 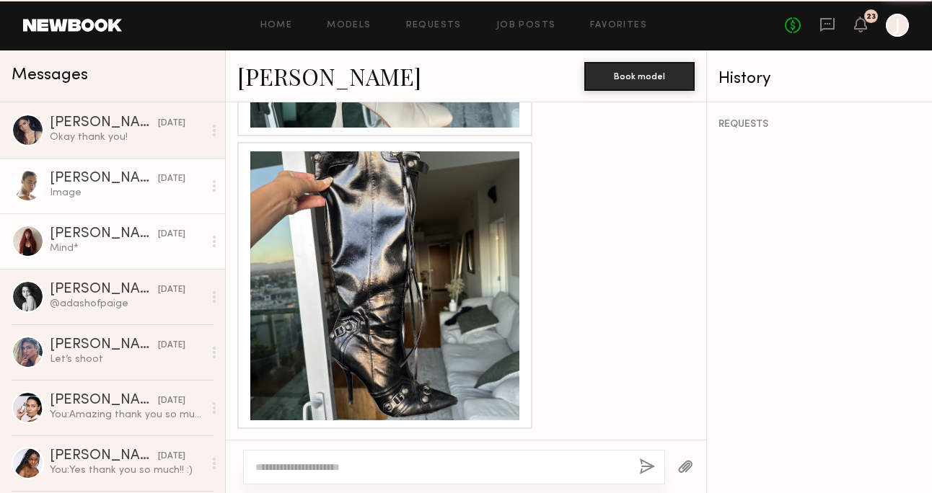 What do you see at coordinates (126, 304) in the screenshot?
I see `div: @adashofpaige` at bounding box center [126, 304].